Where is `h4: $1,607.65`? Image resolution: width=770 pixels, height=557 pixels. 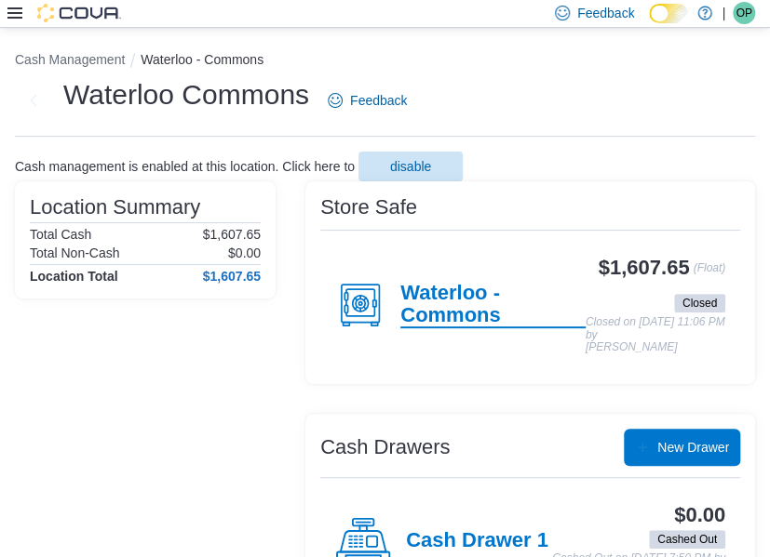
h4: $1,607.65 is located at coordinates (232, 276).